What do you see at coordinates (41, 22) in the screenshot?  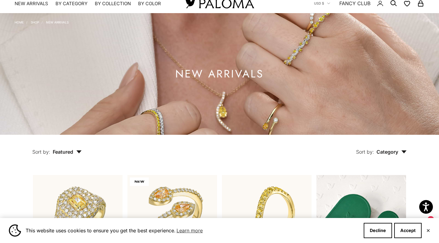 I see `nav: Breadcrumb` at bounding box center [41, 22].